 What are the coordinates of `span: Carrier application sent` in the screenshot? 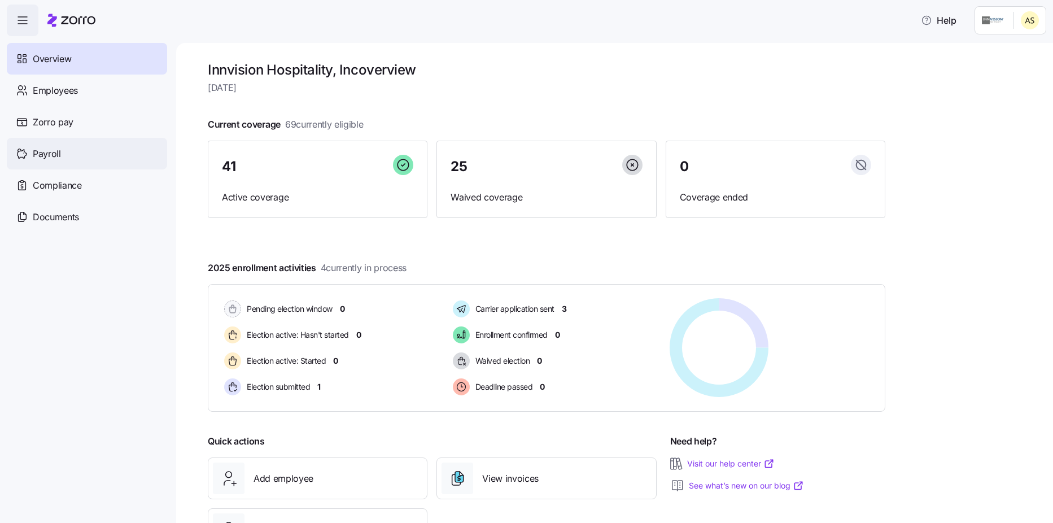 It's located at (513, 309).